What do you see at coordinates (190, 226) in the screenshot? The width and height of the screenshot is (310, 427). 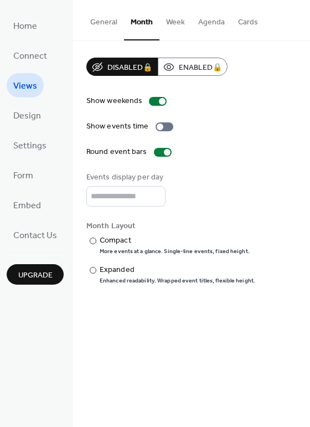 I see `div: Month Layout` at bounding box center [190, 226].